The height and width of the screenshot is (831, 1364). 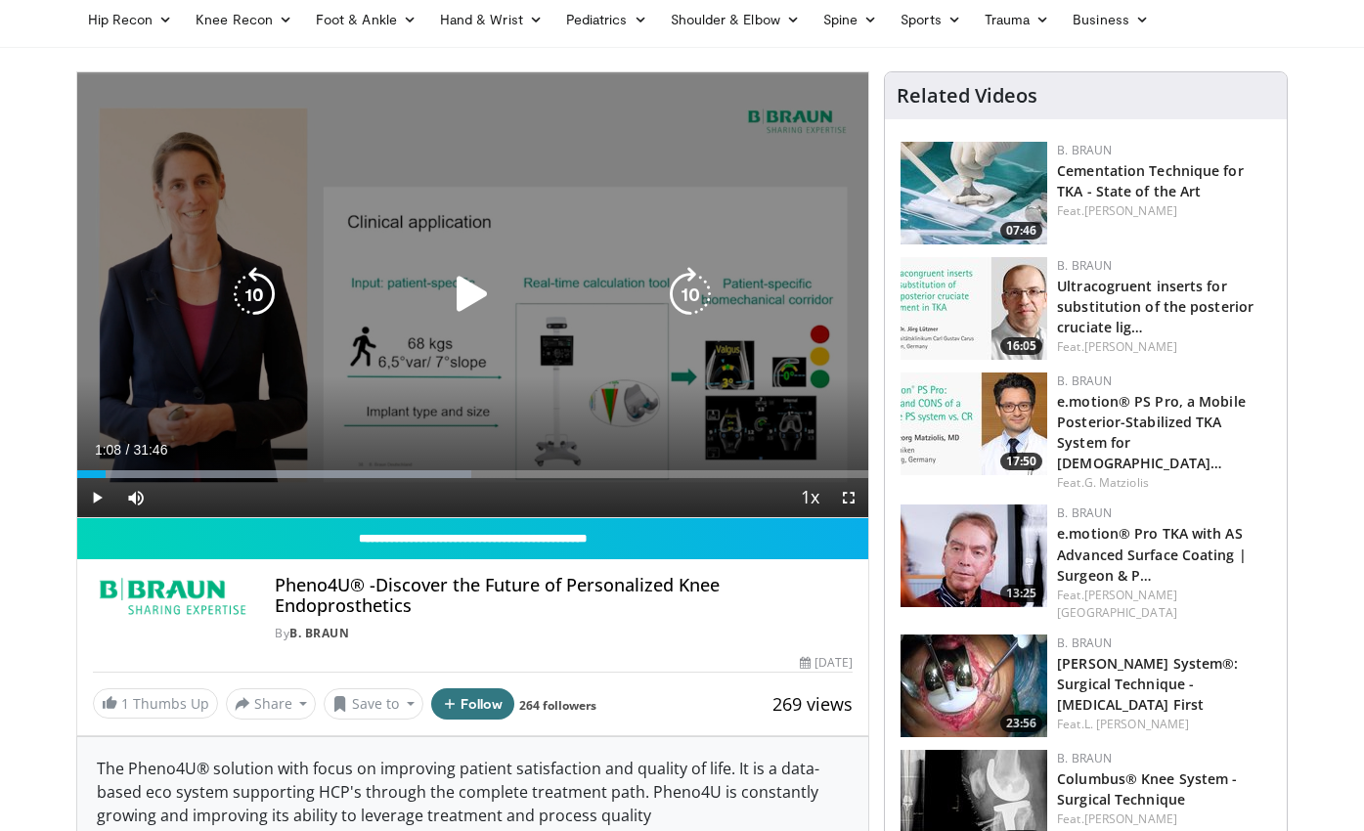 What do you see at coordinates (974, 193) in the screenshot?
I see `a: 07:46` at bounding box center [974, 193].